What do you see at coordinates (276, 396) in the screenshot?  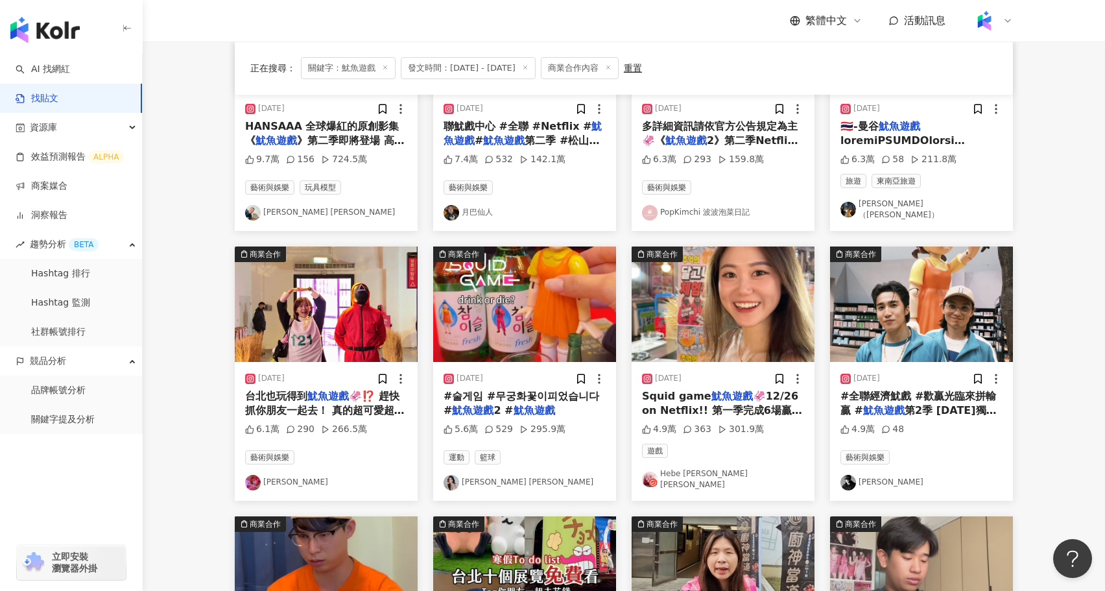 I see `span: 台北也玩得到` at bounding box center [276, 396].